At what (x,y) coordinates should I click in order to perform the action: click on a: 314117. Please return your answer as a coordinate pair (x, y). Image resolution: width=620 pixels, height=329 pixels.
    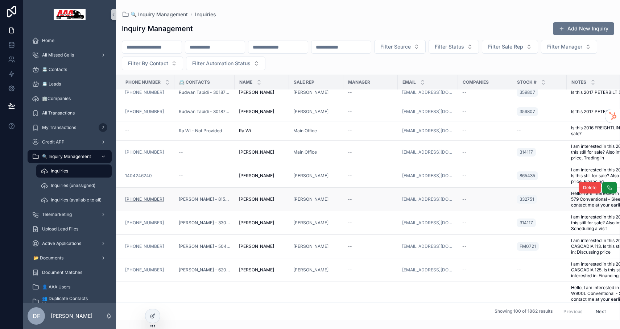
    Looking at the image, I should click on (539, 152).